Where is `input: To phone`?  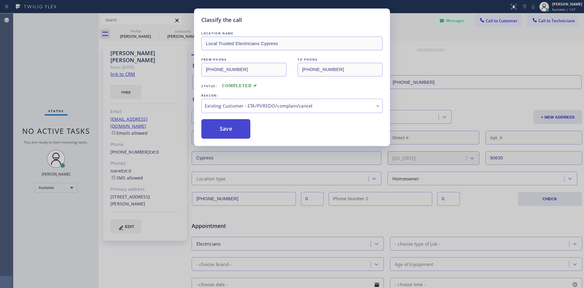 input: To phone is located at coordinates (340, 69).